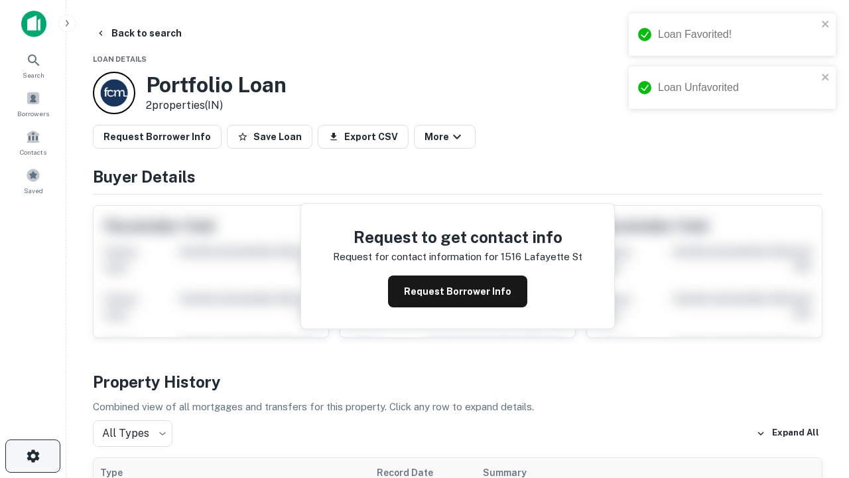 Image resolution: width=849 pixels, height=478 pixels. Describe the element at coordinates (33, 103) in the screenshot. I see `div: Borrowers` at that location.